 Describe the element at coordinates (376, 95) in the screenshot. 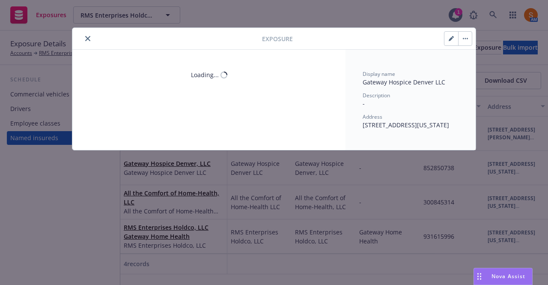

I see `span: Description` at that location.